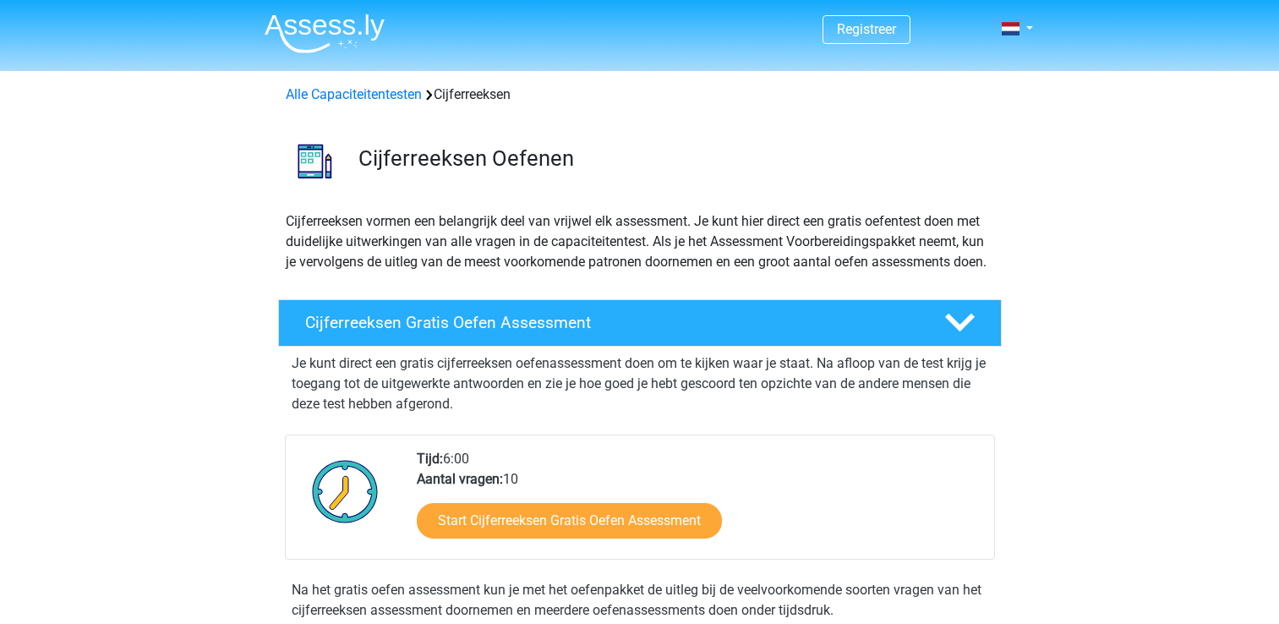 The height and width of the screenshot is (624, 1279). Describe the element at coordinates (698, 504) in the screenshot. I see `div: 6:00 10` at that location.